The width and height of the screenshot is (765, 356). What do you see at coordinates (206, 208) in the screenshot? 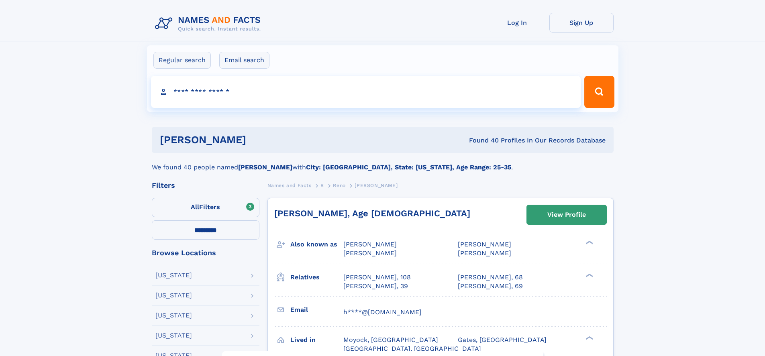
I see `label: Filters` at bounding box center [206, 208].